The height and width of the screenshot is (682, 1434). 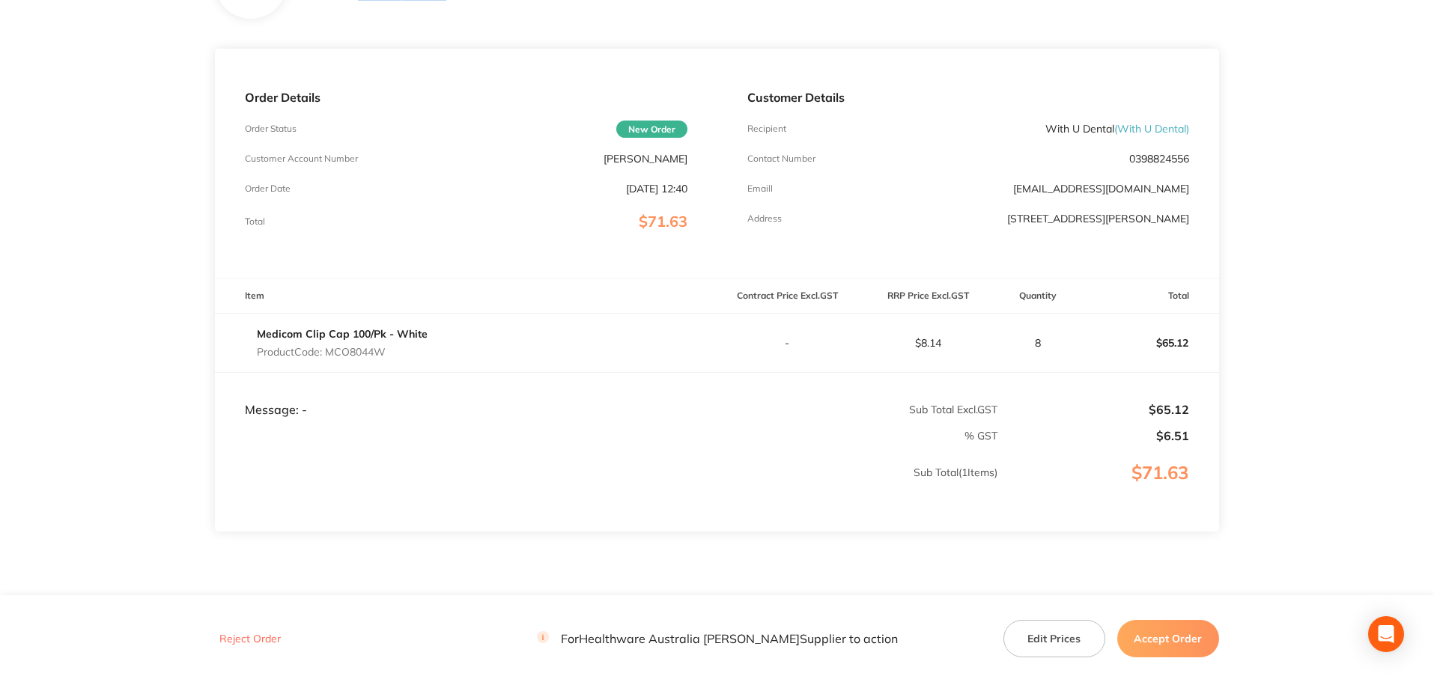 What do you see at coordinates (928, 343) in the screenshot?
I see `p: $8.14` at bounding box center [928, 343].